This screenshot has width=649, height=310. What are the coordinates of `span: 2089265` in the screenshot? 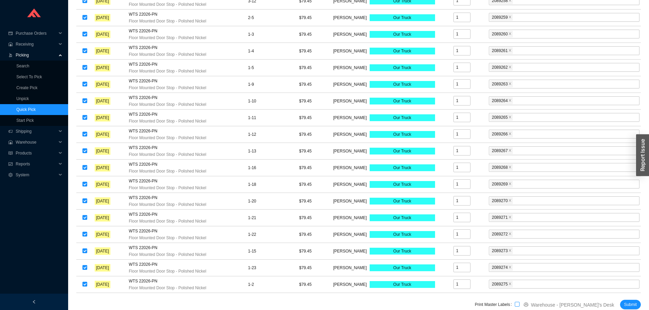 It's located at (501, 117).